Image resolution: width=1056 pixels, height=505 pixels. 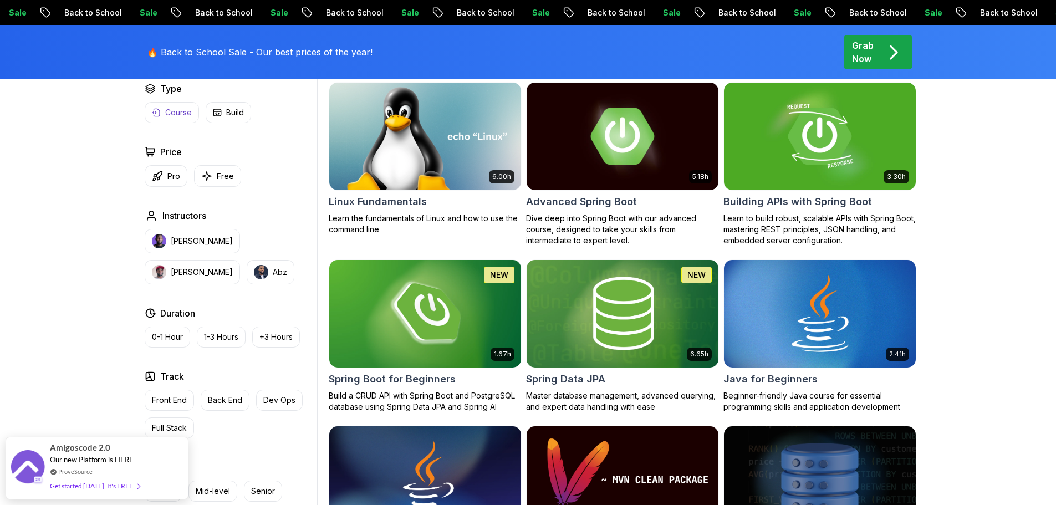 What do you see at coordinates (623, 336) in the screenshot?
I see `a: Spring Data JPA card6.65hNEWSpring Data JPAMaster database management, advanced querying, and exp...` at bounding box center [623, 336].